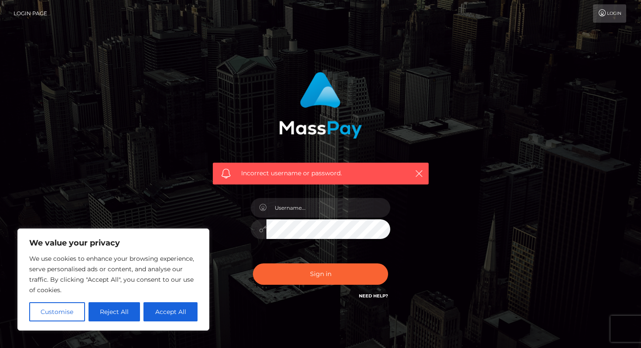 The width and height of the screenshot is (641, 348). I want to click on button: Accept All, so click(170, 312).